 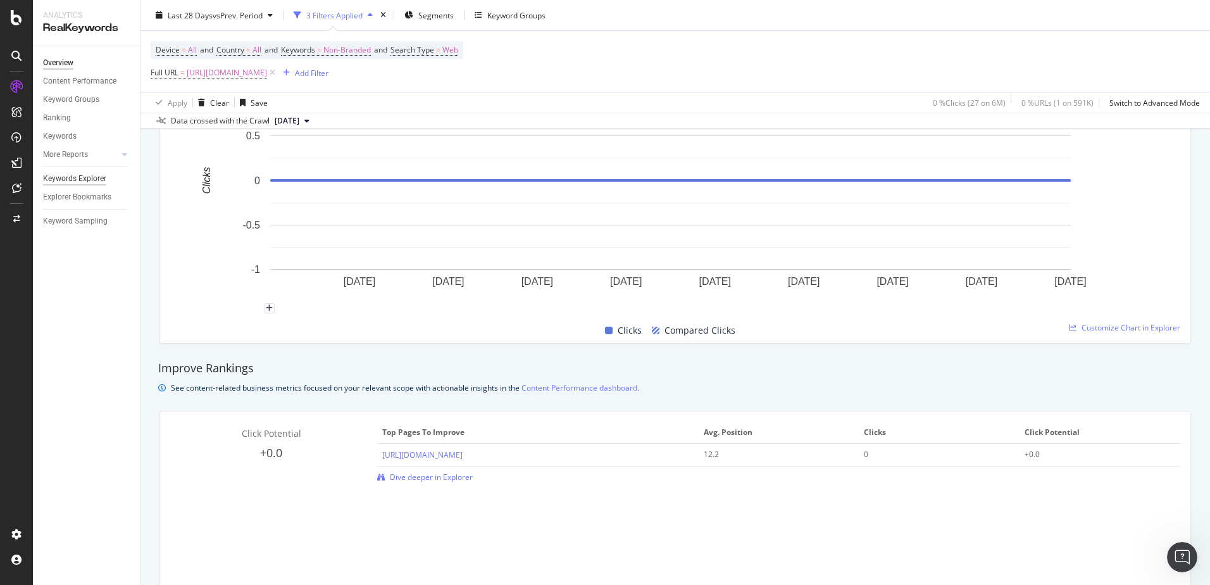 I want to click on button: Save, so click(x=251, y=103).